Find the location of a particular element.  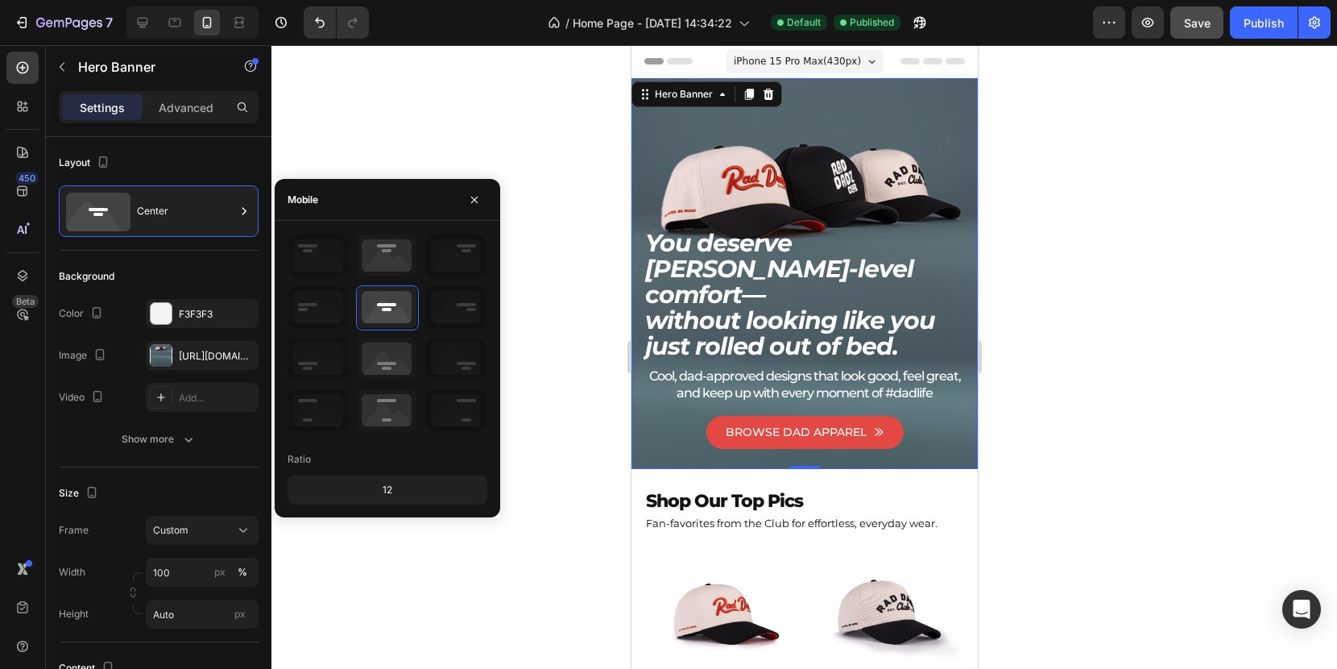

span: Cool, dad-approved designs that look good, feel great, and keep up with every moment of #dadlife is located at coordinates (173, 339).